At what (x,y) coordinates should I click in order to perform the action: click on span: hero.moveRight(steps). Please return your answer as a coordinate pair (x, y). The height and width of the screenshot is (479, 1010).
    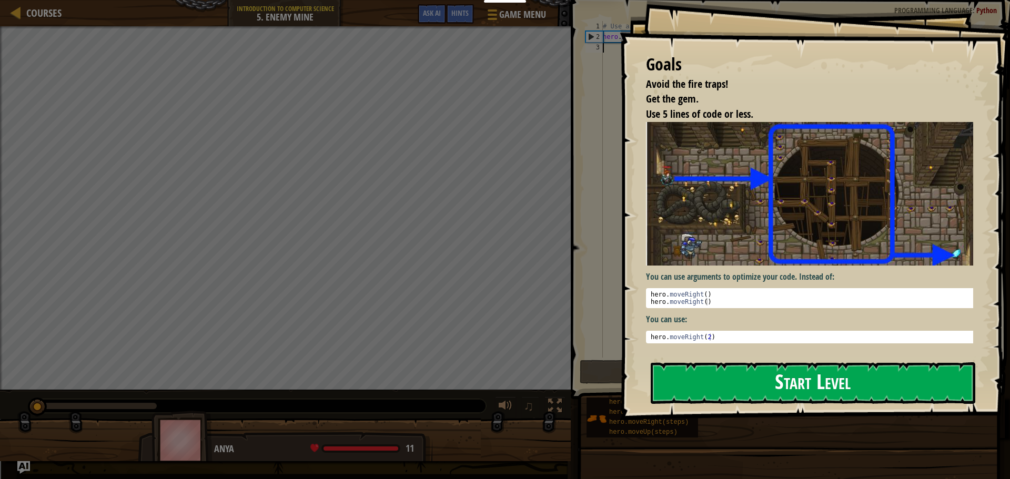
    Looking at the image, I should click on (648, 422).